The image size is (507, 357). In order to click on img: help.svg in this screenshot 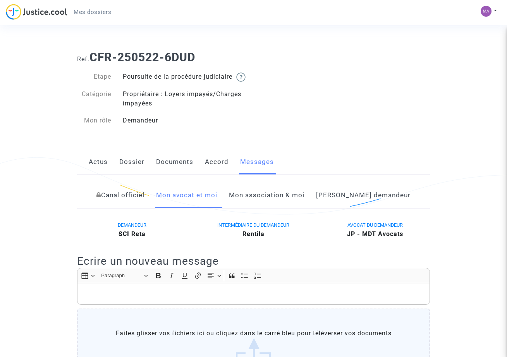, I will do `click(241, 77)`.